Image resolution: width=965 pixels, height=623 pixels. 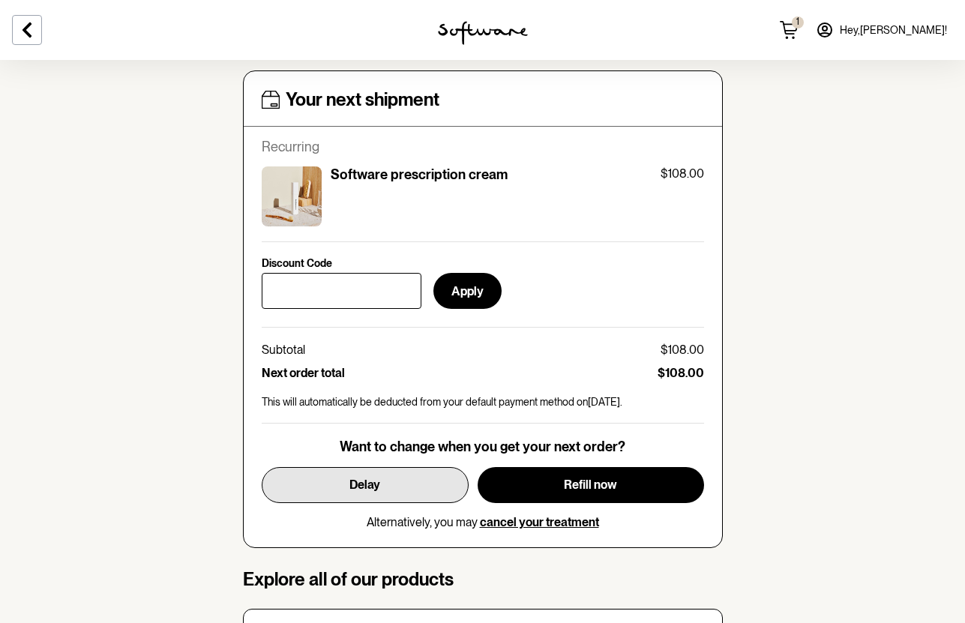 I want to click on h4: Your next shipment, so click(x=362, y=100).